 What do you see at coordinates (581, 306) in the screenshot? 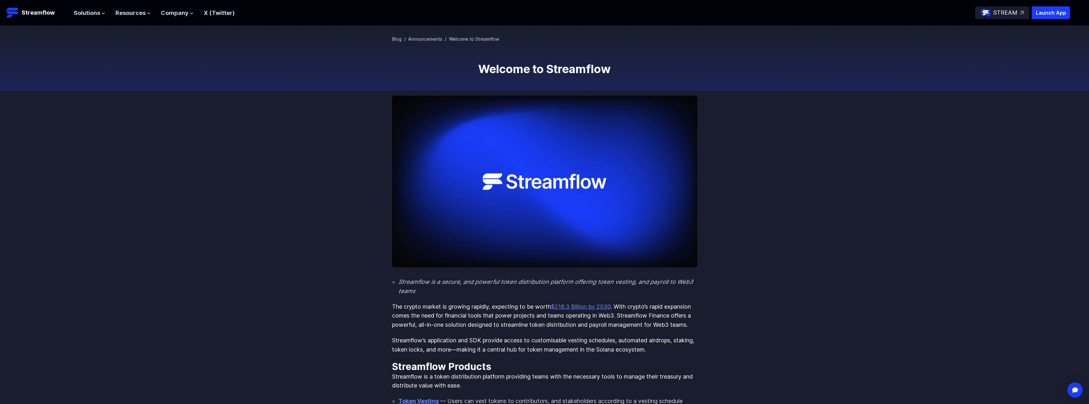
I see `a: $218.3 Billion by 2030` at bounding box center [581, 306].